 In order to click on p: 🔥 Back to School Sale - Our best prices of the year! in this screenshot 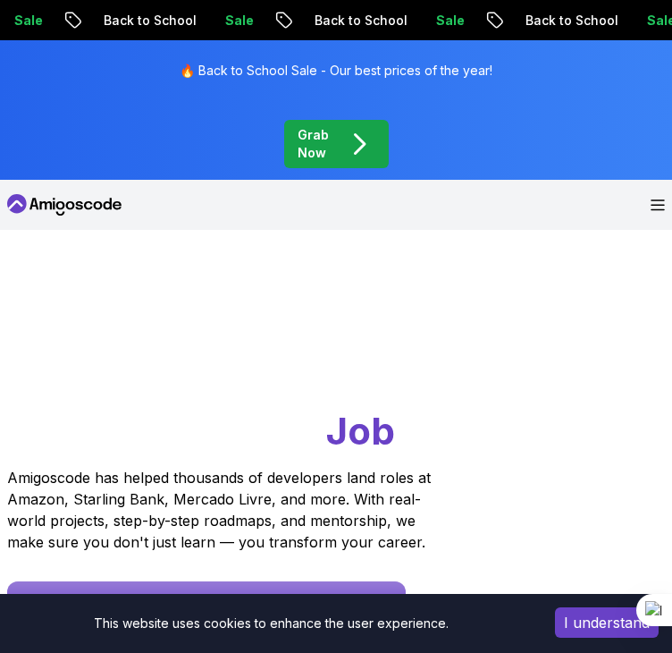, I will do `click(336, 71)`.